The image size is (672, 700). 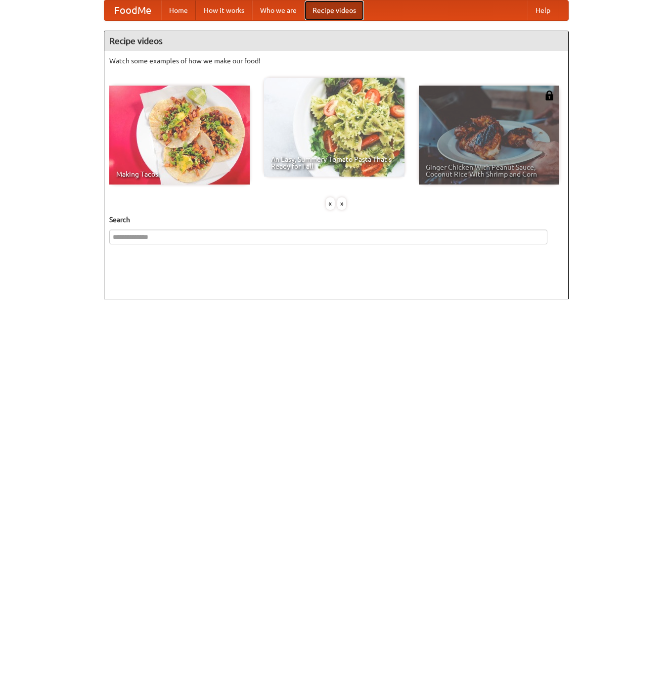 I want to click on a: Help, so click(x=543, y=10).